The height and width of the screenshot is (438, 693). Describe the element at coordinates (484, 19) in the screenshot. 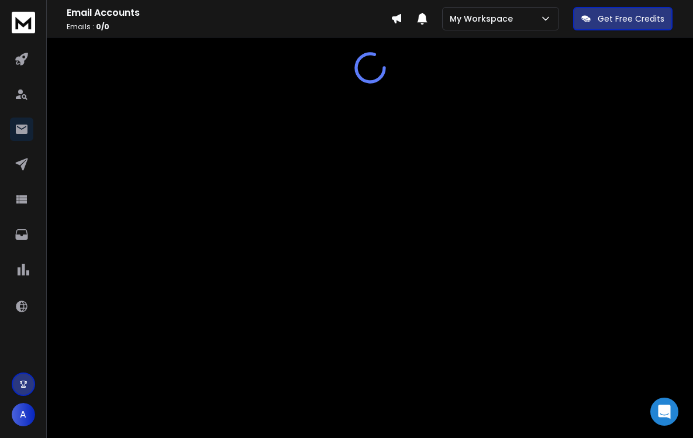

I see `p: My Workspace` at that location.